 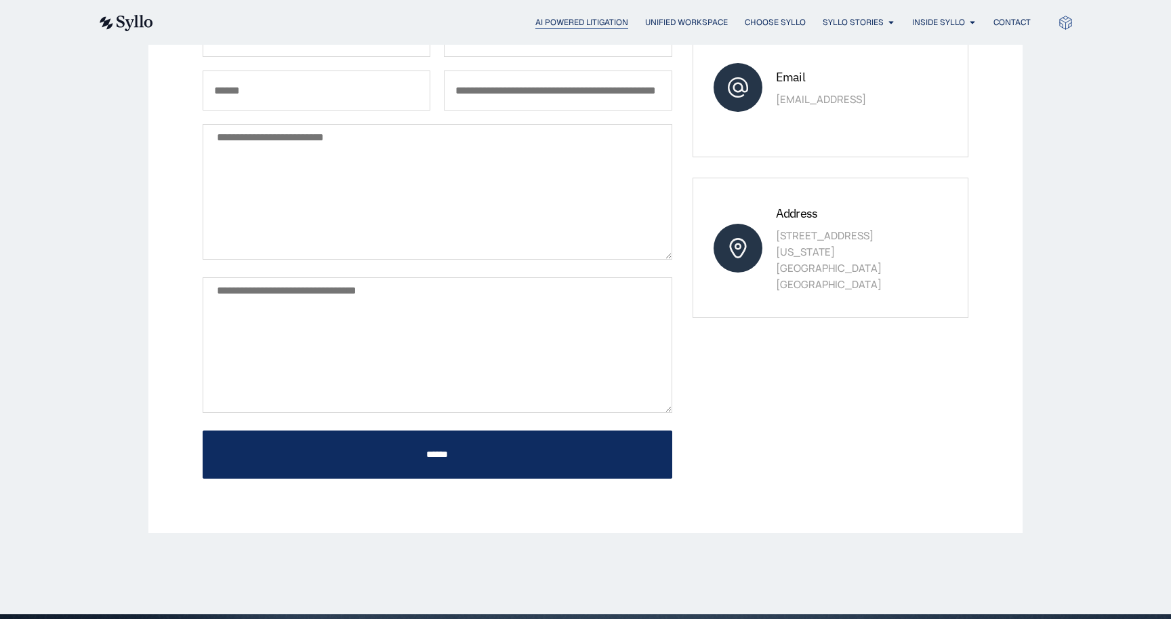 What do you see at coordinates (1012, 22) in the screenshot?
I see `a: Contact` at bounding box center [1012, 22].